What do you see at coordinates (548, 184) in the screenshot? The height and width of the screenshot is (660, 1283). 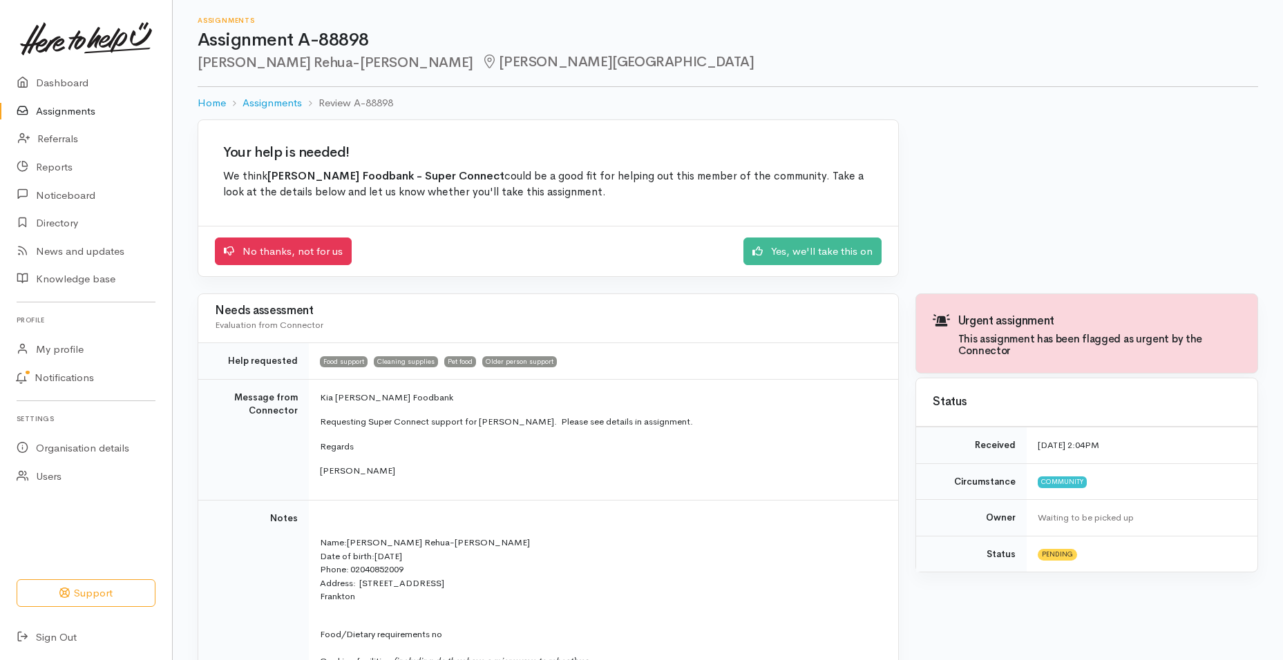 I see `p: We think could be a good fit for helping out this member of the community. Take a look at the det...` at bounding box center [548, 184].